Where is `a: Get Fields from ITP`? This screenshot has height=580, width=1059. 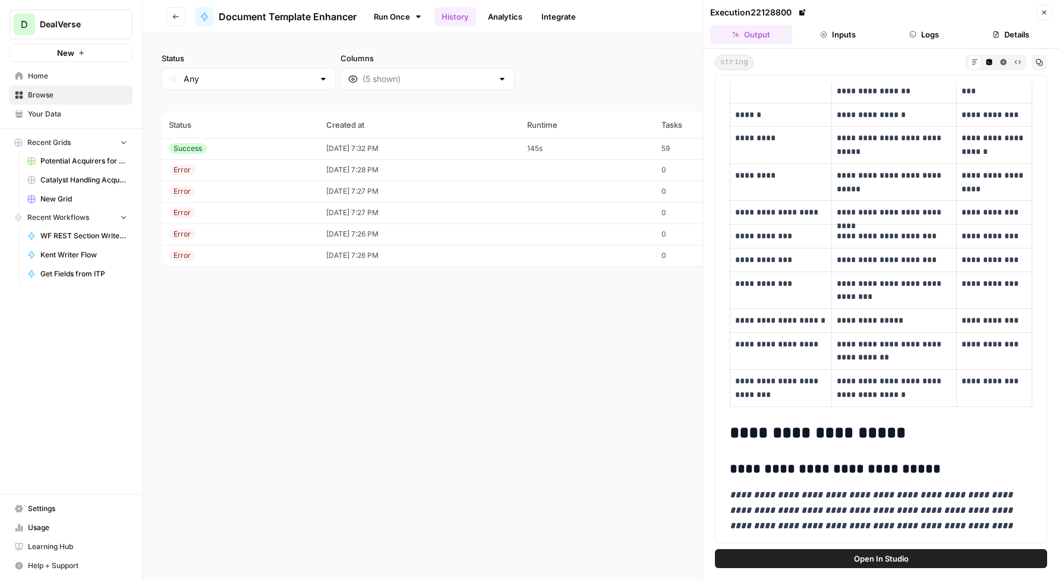
a: Get Fields from ITP is located at coordinates (77, 274).